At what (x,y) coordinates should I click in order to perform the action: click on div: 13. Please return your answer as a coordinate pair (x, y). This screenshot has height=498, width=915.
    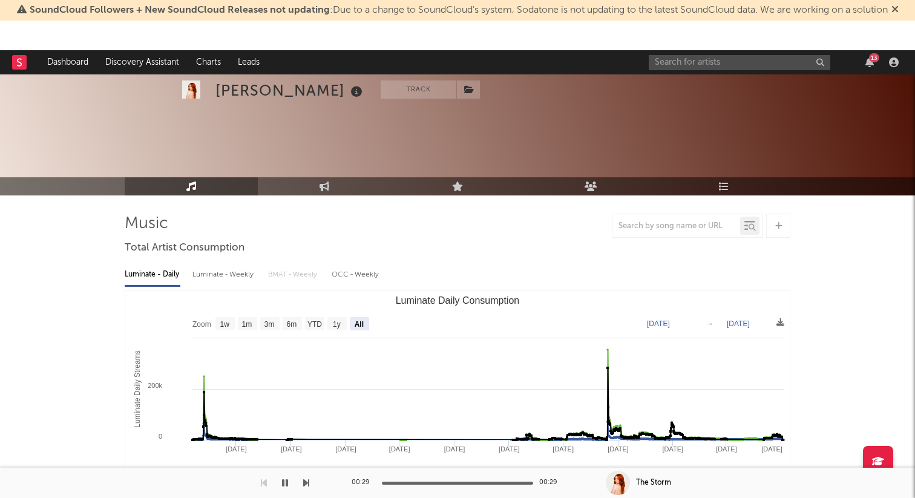
    Looking at the image, I should click on (874, 57).